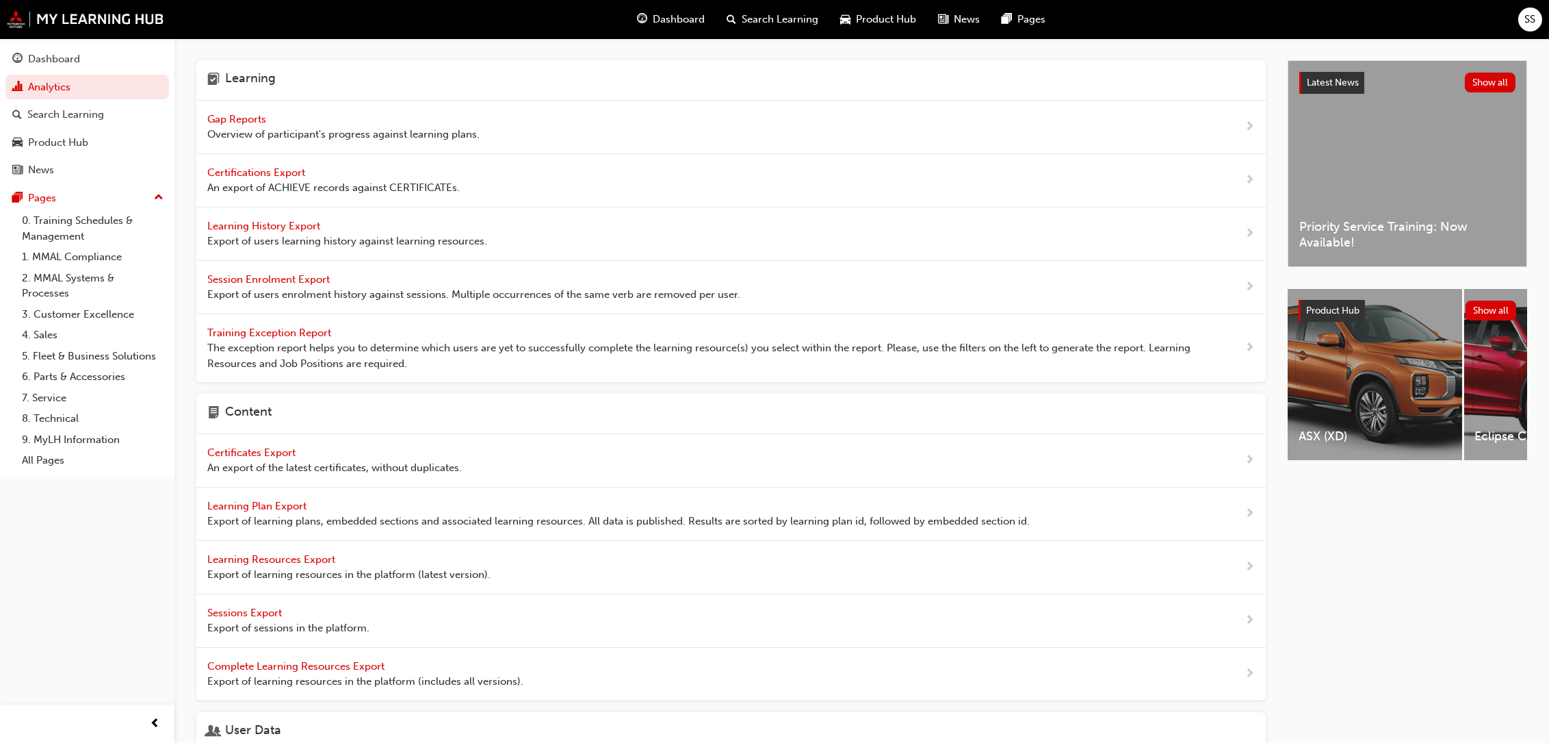 Image resolution: width=1549 pixels, height=743 pixels. What do you see at coordinates (92, 314) in the screenshot?
I see `a: 3. Customer Excellence` at bounding box center [92, 314].